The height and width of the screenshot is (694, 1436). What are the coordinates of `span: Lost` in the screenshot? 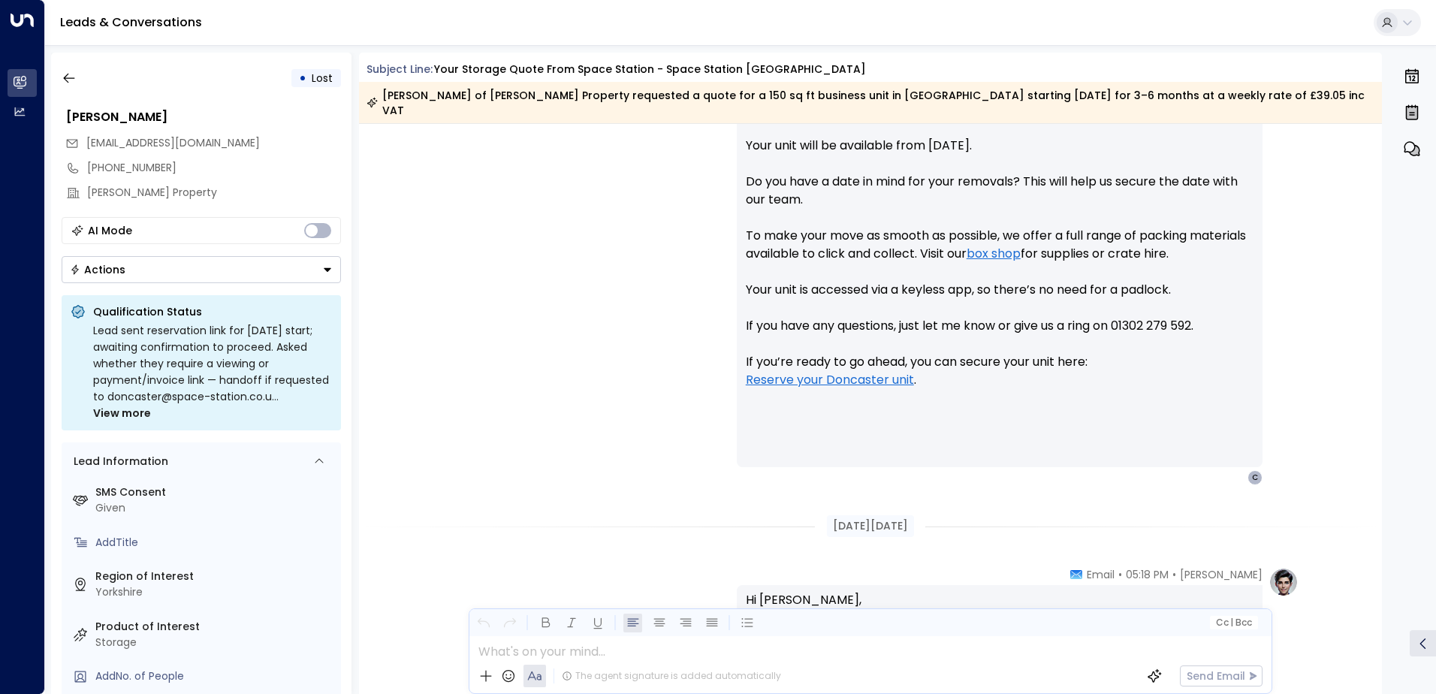 It's located at (322, 78).